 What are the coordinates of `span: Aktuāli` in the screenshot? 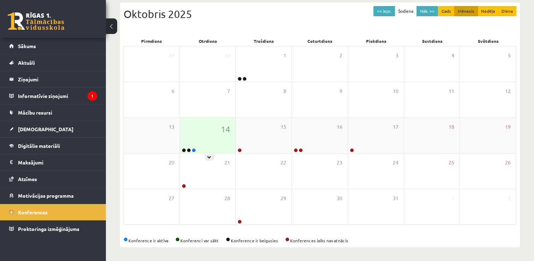 It's located at (26, 63).